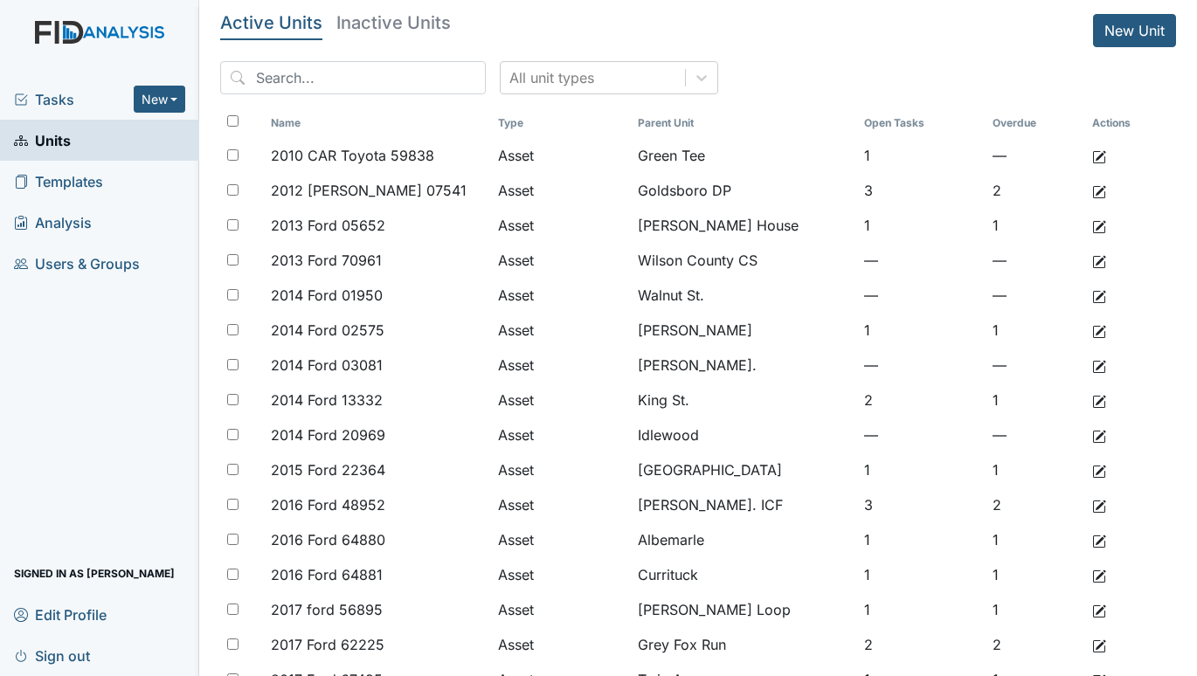 This screenshot has height=676, width=1197. What do you see at coordinates (744, 295) in the screenshot?
I see `td: Walnut St.` at bounding box center [744, 295].